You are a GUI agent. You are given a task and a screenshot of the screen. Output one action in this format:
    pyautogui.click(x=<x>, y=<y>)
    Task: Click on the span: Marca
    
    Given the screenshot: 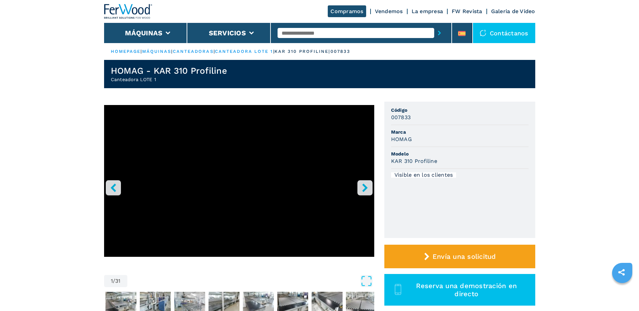 What is the action you would take?
    pyautogui.click(x=460, y=132)
    